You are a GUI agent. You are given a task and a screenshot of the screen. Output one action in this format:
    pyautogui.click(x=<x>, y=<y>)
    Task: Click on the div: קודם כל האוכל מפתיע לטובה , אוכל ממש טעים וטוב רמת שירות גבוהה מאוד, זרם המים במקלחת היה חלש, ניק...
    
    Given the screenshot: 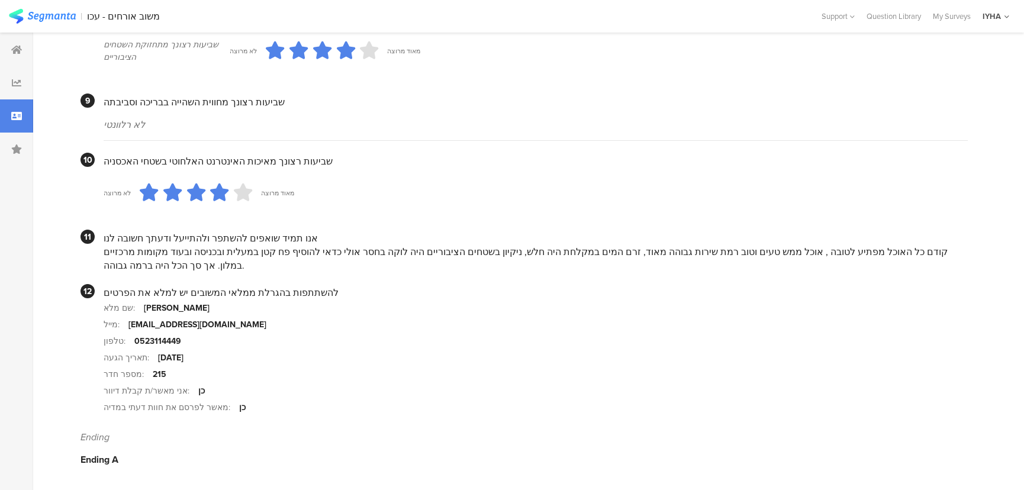 What is the action you would take?
    pyautogui.click(x=536, y=259)
    